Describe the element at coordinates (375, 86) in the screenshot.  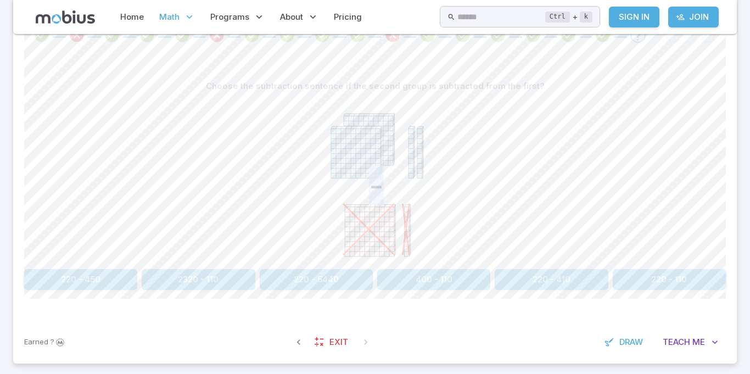
I see `p: Choose the subtraction sentence if the second group is subtracted from the first?` at that location.